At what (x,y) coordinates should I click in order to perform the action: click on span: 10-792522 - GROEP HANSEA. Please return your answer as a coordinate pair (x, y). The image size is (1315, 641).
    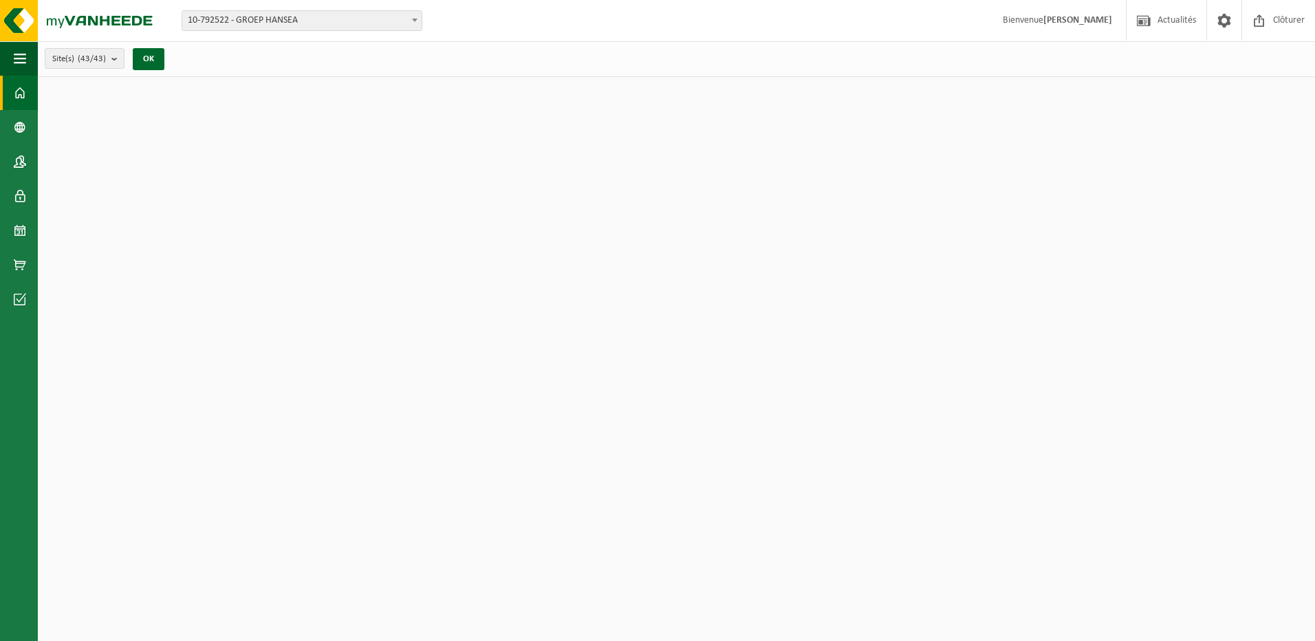
    Looking at the image, I should click on (302, 21).